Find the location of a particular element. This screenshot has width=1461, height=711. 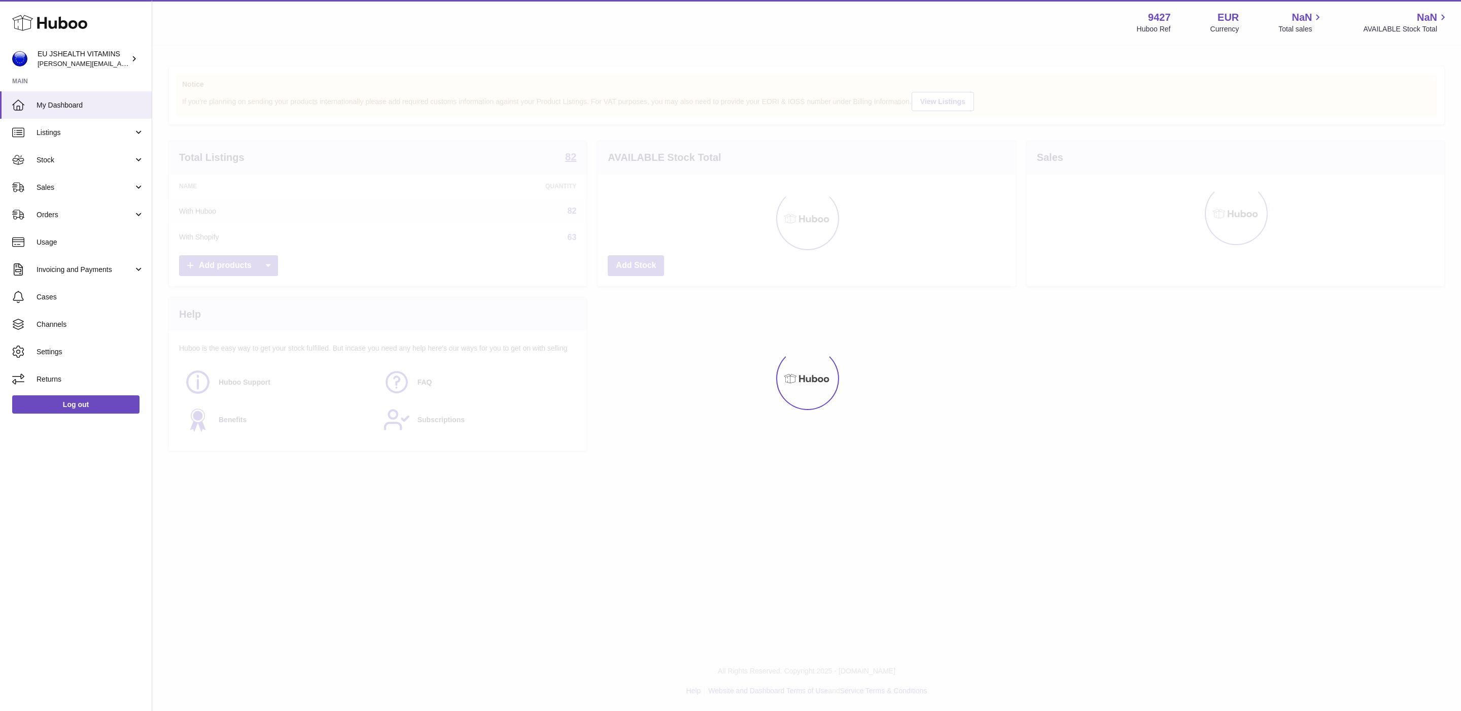

span: Invoicing and Payments is located at coordinates (85, 269).